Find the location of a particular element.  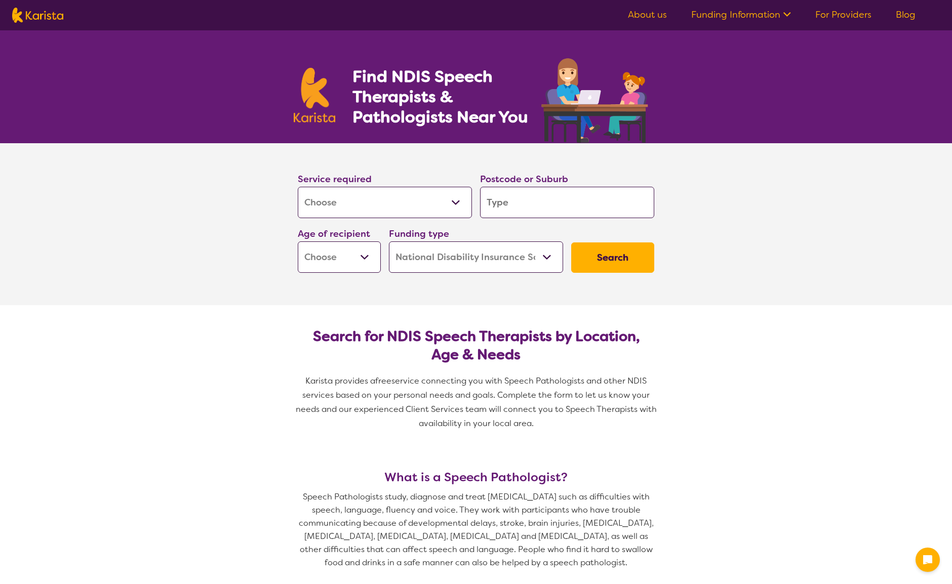

span: free is located at coordinates (383, 381).